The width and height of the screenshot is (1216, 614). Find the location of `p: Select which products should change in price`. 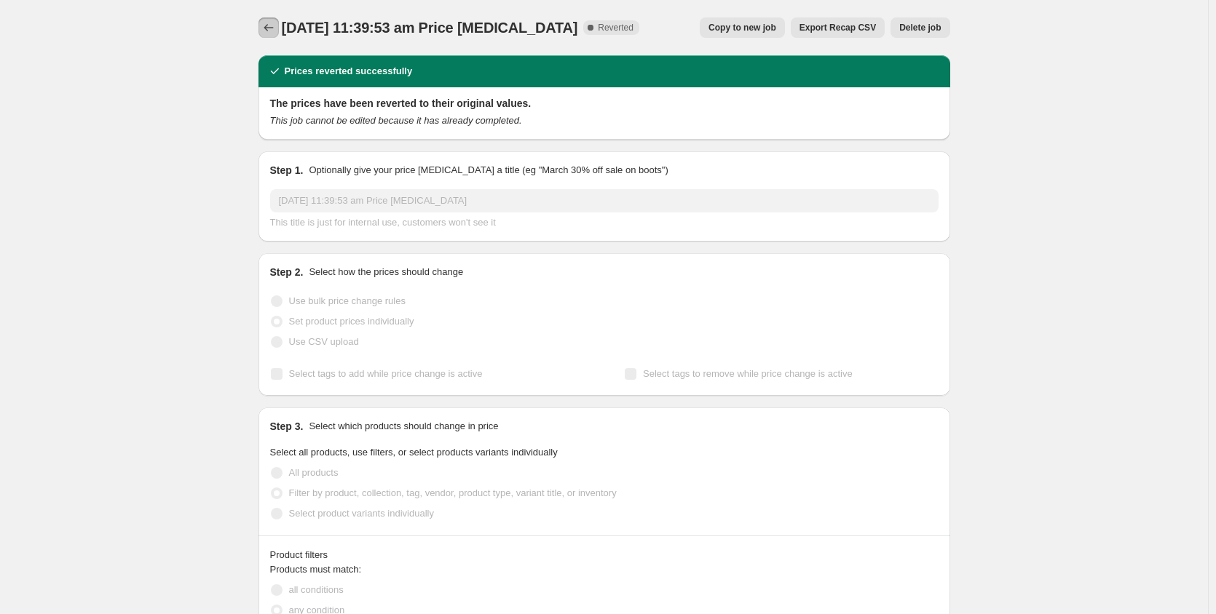

p: Select which products should change in price is located at coordinates (403, 427).